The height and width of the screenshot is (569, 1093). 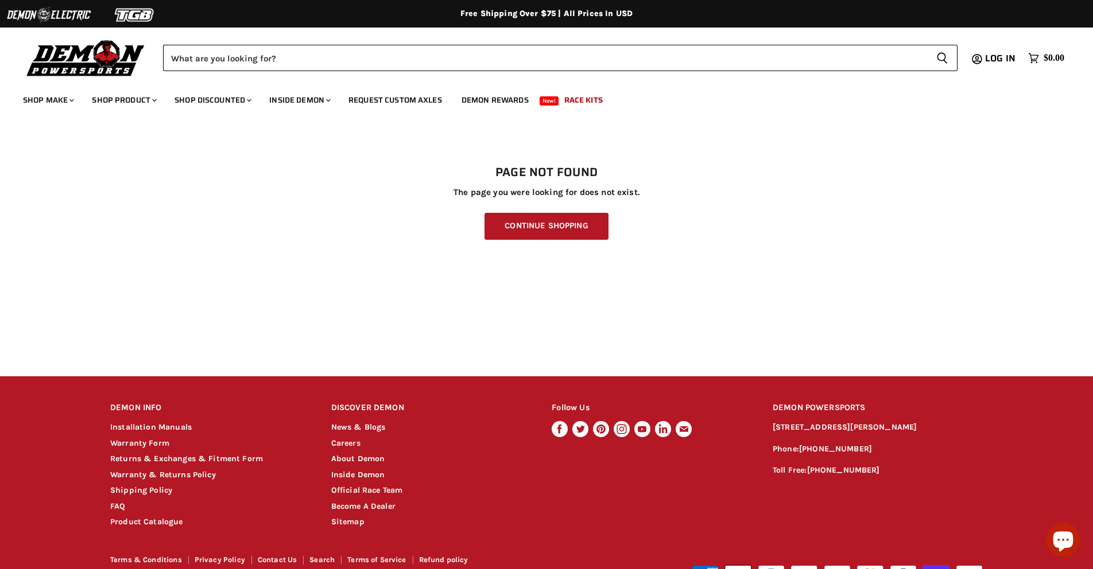 What do you see at coordinates (86, 57) in the screenshot?
I see `img: Demon Powersports` at bounding box center [86, 57].